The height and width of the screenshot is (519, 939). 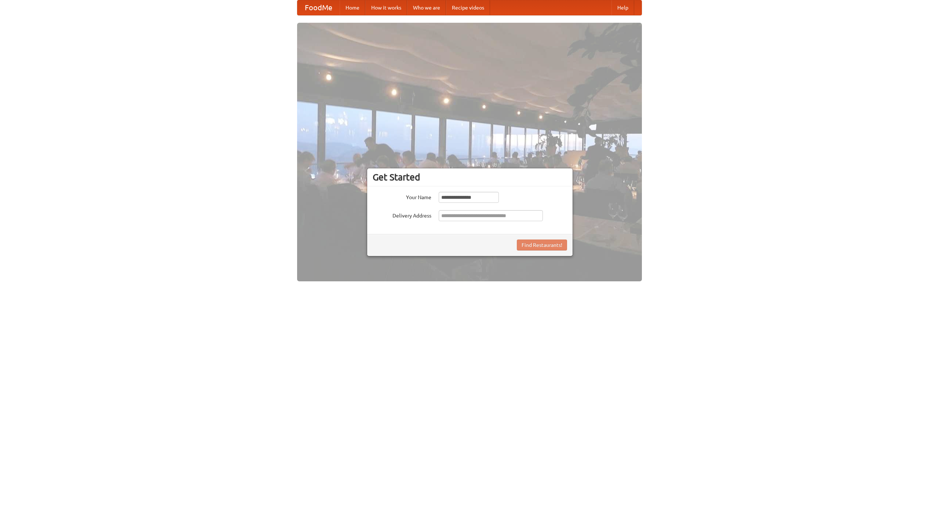 I want to click on button: Find Restaurants!, so click(x=541, y=245).